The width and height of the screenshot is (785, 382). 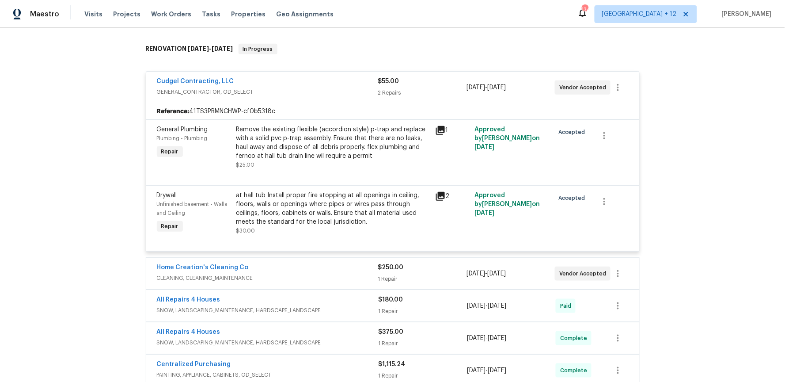 What do you see at coordinates (393, 111) in the screenshot?
I see `div: 41TS3PRMNCHWP-cf0b5318c` at bounding box center [393, 111].